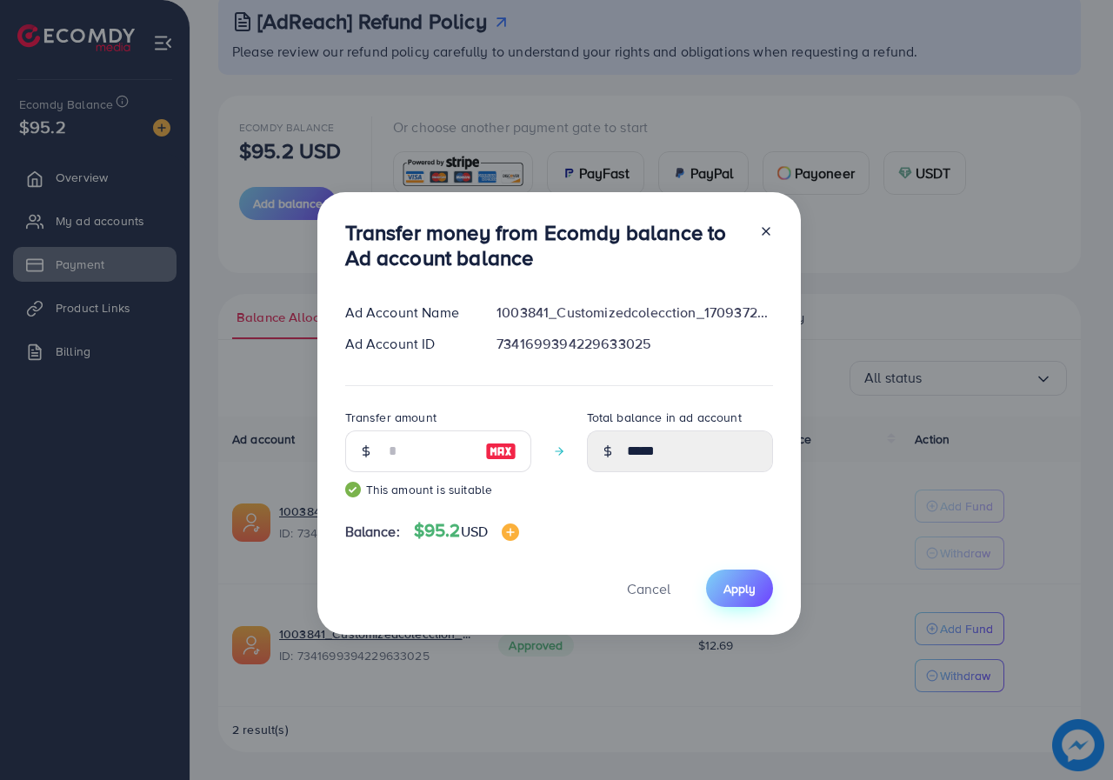 This screenshot has height=780, width=1113. I want to click on div: Ad Account Name, so click(407, 312).